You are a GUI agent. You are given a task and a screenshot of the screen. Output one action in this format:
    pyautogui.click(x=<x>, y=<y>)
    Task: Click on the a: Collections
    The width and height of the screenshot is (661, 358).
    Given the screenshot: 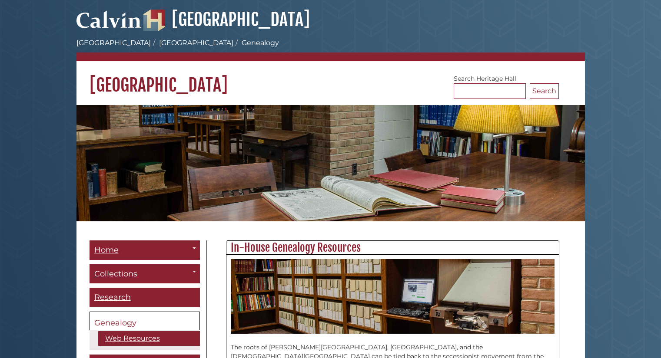 What is the action you would take?
    pyautogui.click(x=145, y=274)
    